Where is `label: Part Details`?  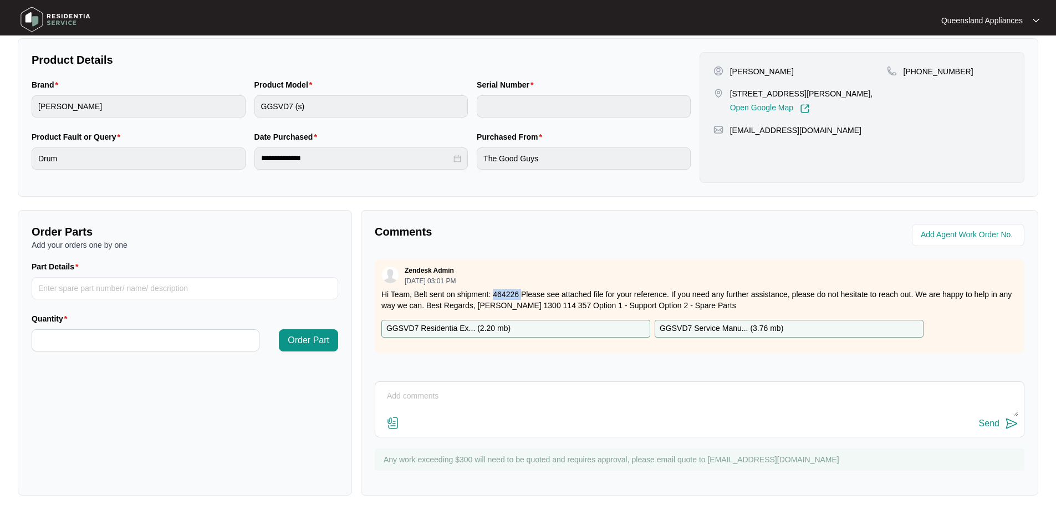 label: Part Details is located at coordinates (57, 267).